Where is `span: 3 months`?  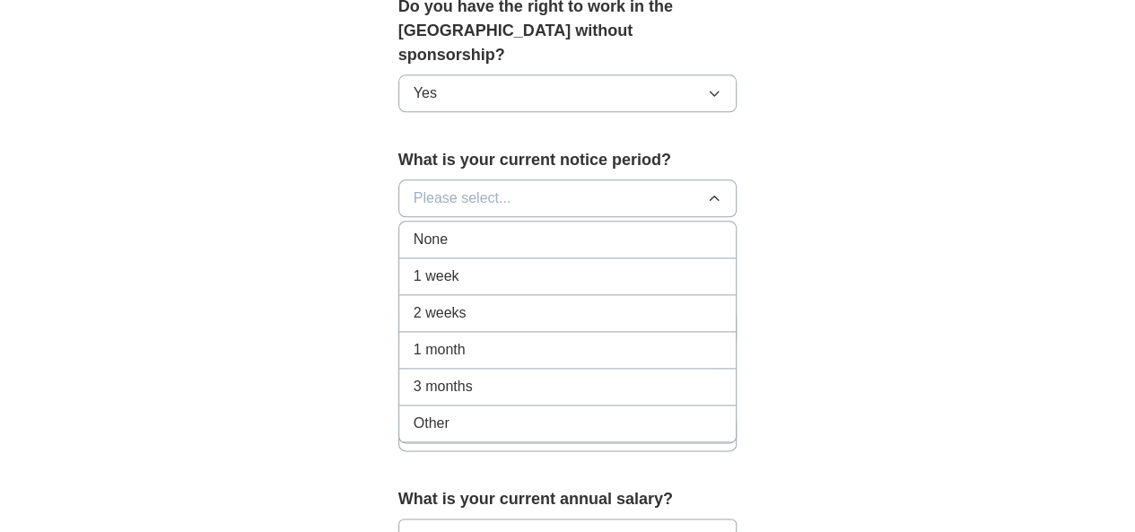 span: 3 months is located at coordinates (443, 387).